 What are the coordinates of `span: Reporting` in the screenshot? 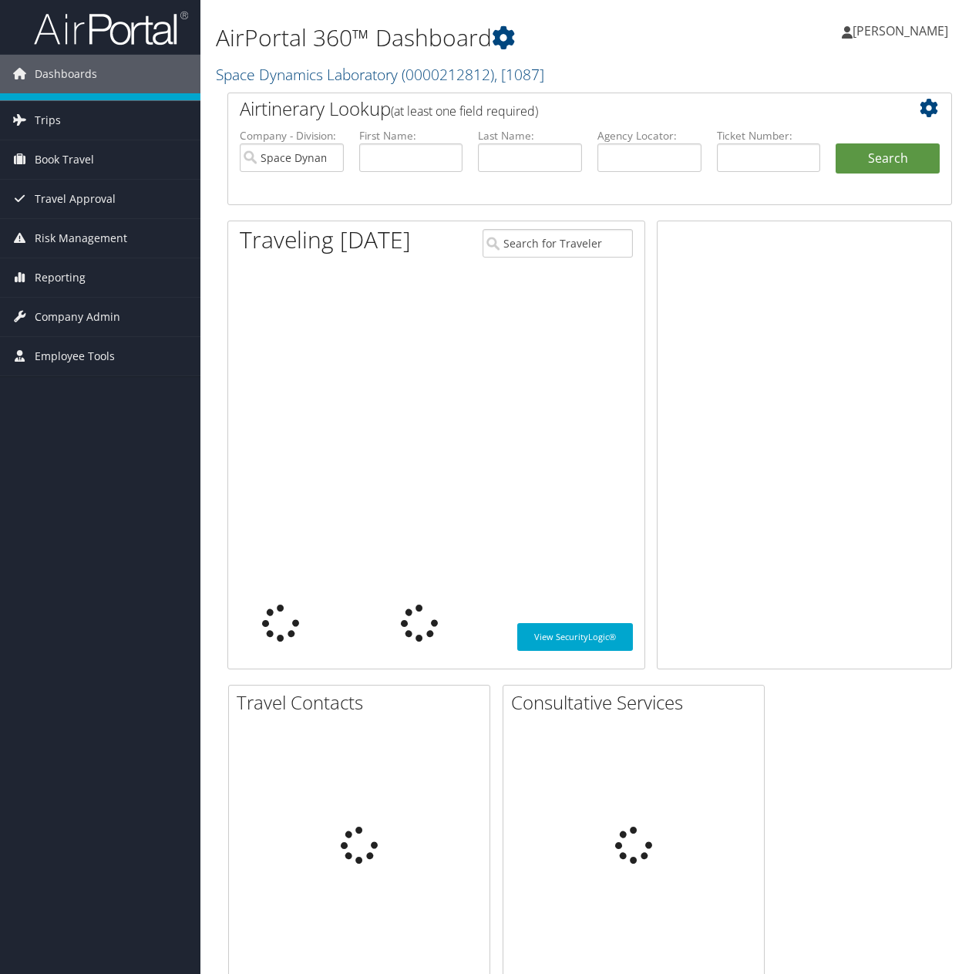 It's located at (60, 278).